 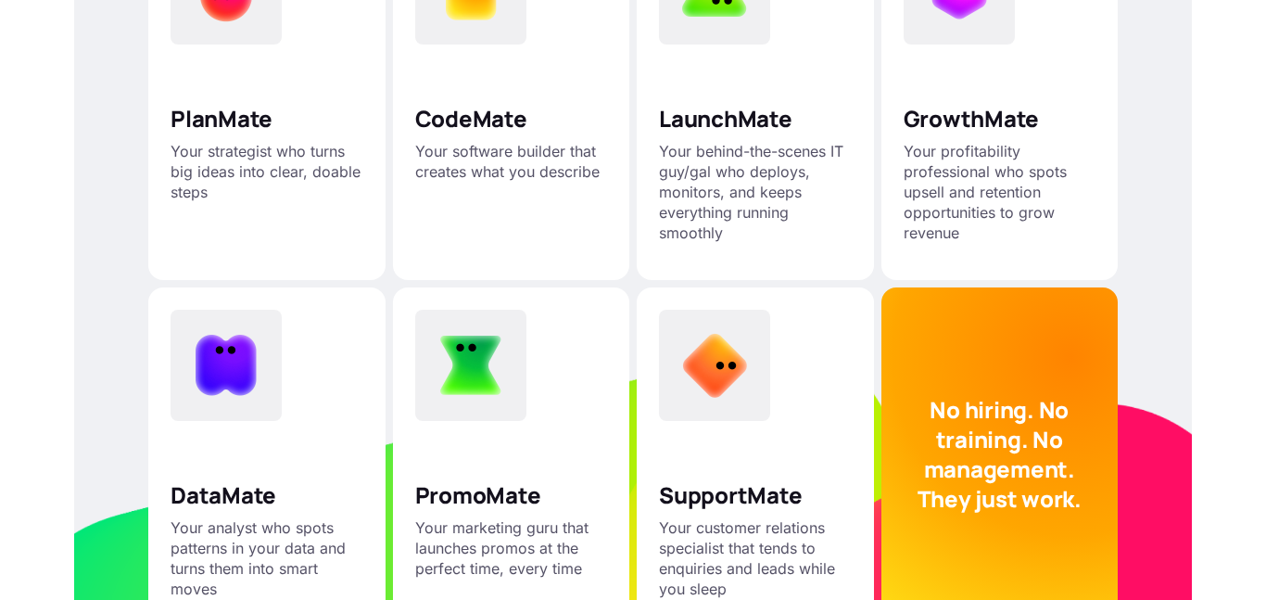 What do you see at coordinates (1000, 454) in the screenshot?
I see `p: No hiring. No training. No management. They just work.` at bounding box center [1000, 454].